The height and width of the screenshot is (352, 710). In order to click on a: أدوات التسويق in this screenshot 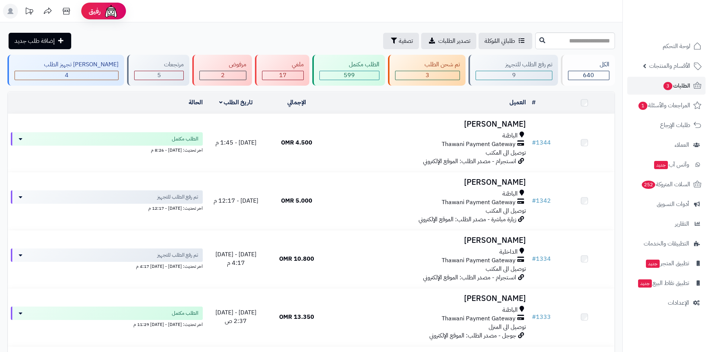, I will do `click(666, 204)`.